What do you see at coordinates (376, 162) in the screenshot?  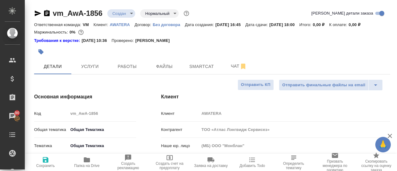 I see `button: Скопировать ссылку на оценку заказа` at bounding box center [376, 162].